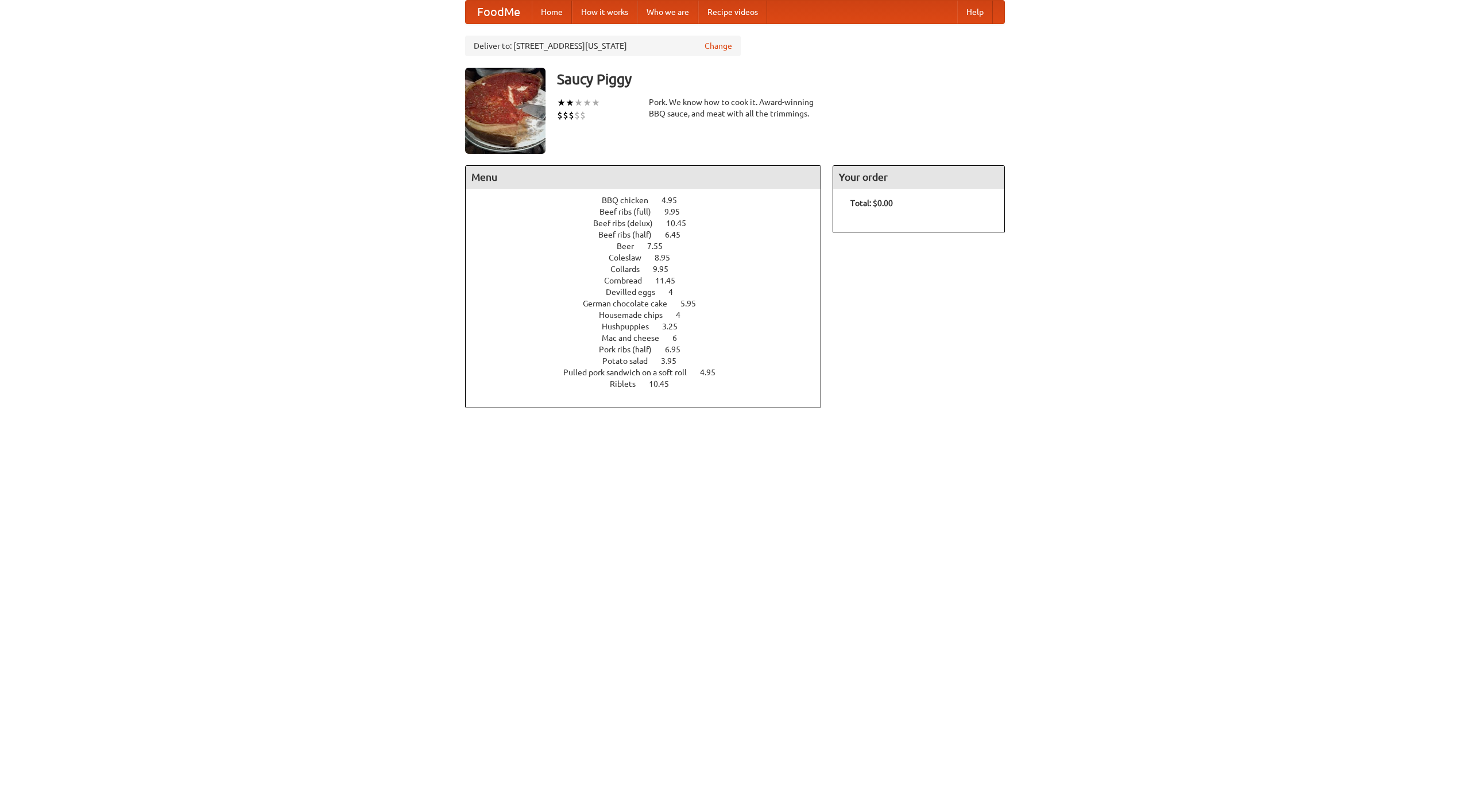 Image resolution: width=1470 pixels, height=812 pixels. I want to click on span: Mac and cheese, so click(636, 338).